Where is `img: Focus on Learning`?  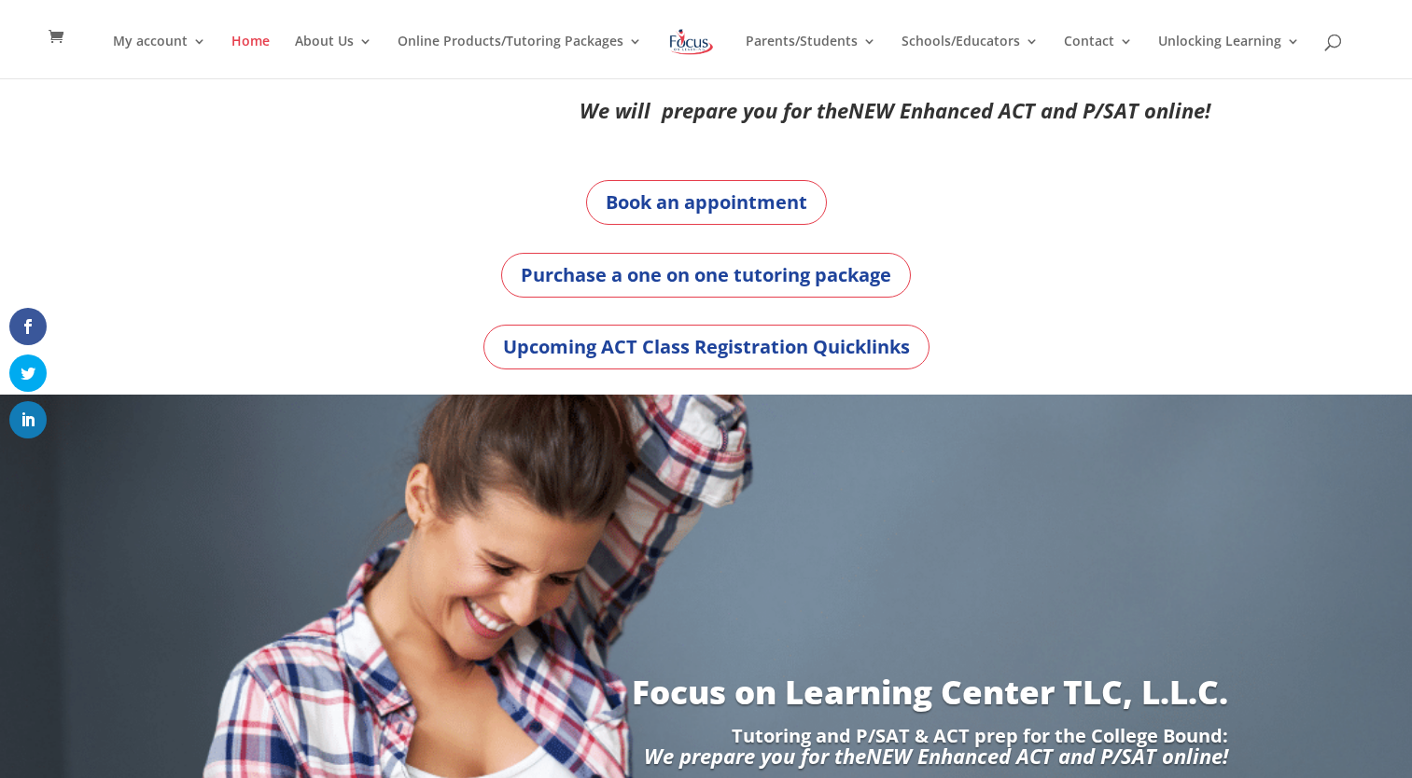
img: Focus on Learning is located at coordinates (691, 42).